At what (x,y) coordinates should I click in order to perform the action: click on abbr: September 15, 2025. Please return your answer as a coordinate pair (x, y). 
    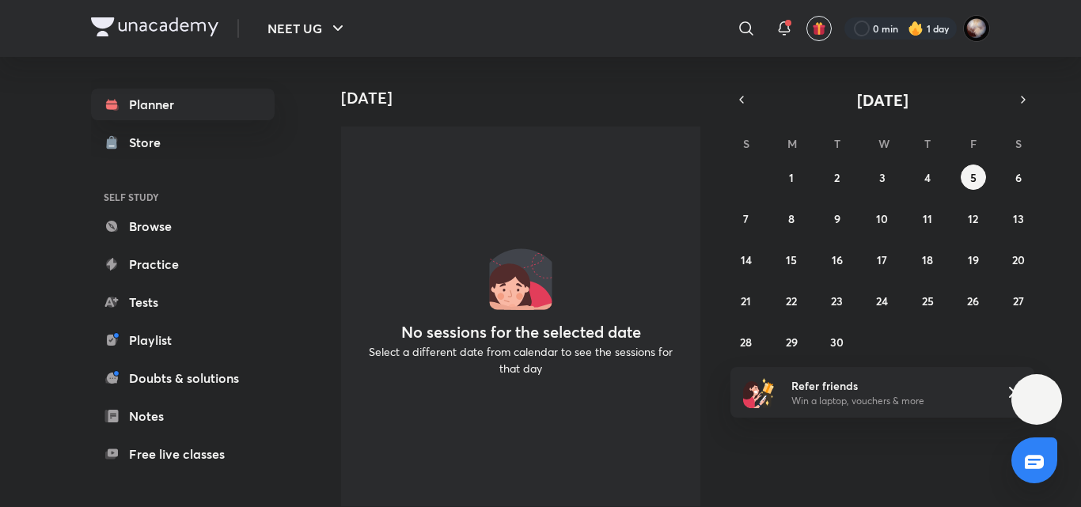
    Looking at the image, I should click on (791, 260).